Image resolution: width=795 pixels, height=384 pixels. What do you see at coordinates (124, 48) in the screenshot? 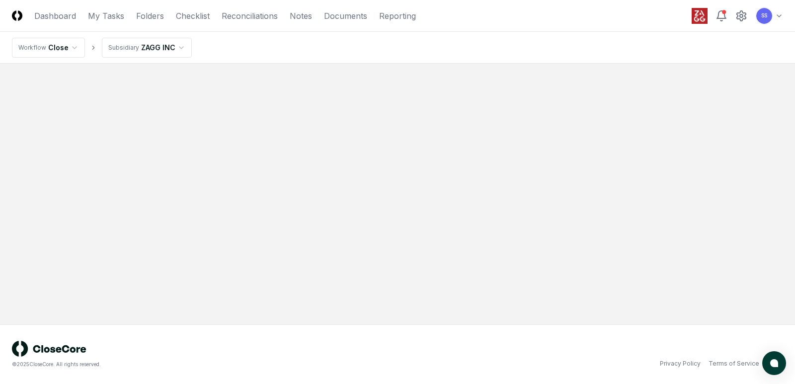
I see `div: Subsidiary` at bounding box center [124, 48].